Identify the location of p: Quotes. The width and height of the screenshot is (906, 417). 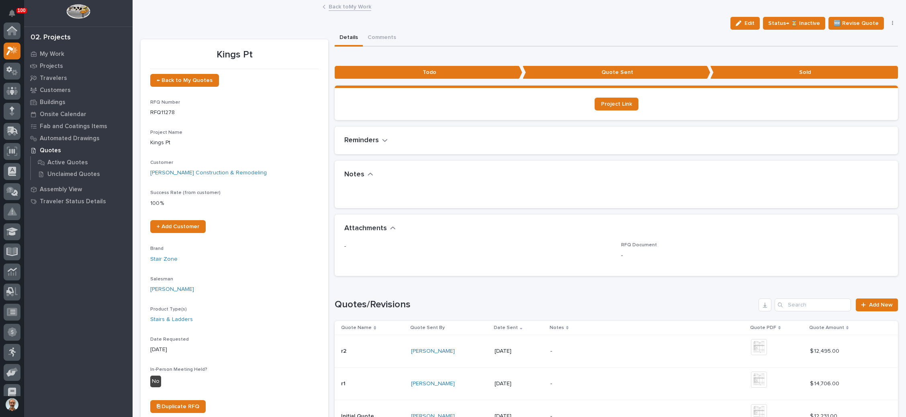
(50, 151).